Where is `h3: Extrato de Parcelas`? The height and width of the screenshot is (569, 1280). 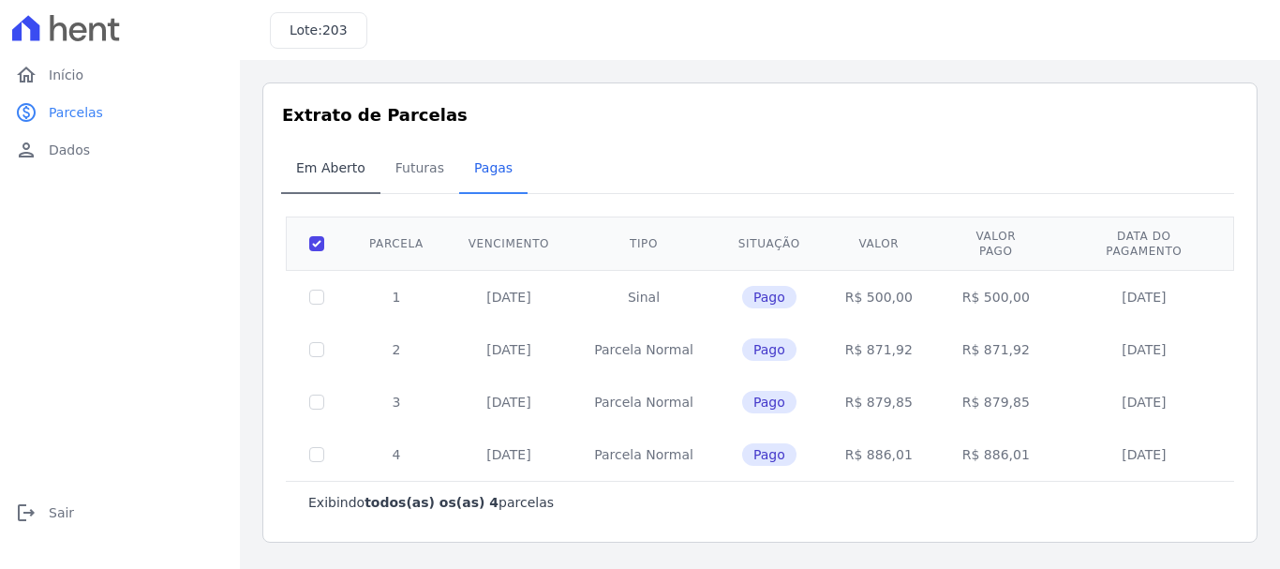
h3: Extrato de Parcelas is located at coordinates (760, 114).